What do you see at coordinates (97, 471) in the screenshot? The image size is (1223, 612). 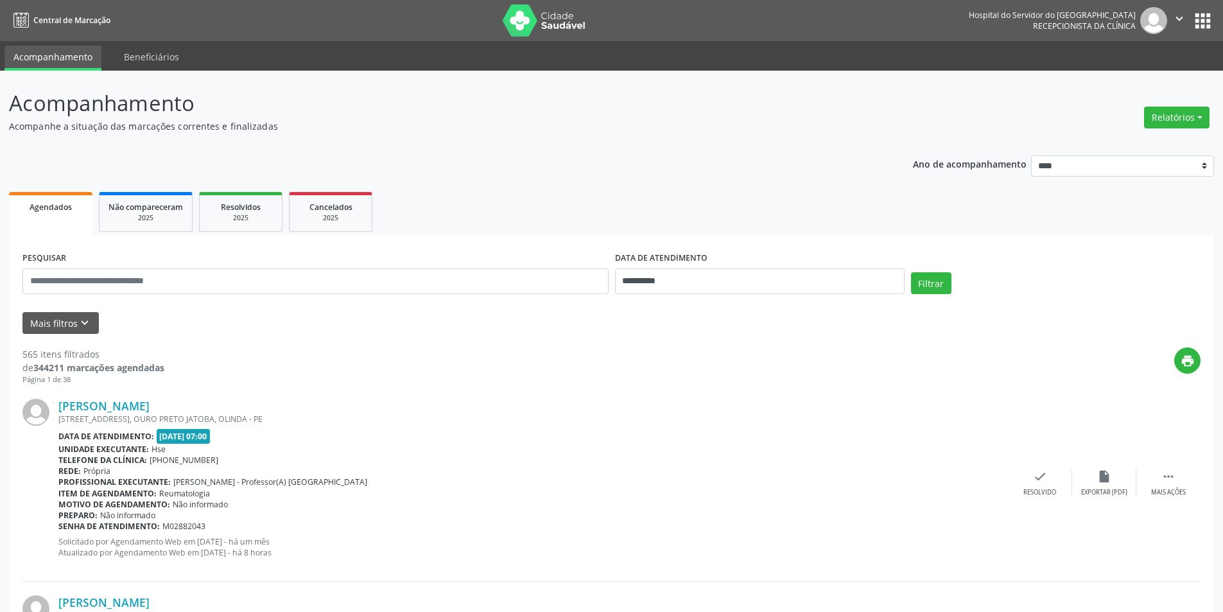 I see `span: Própria` at bounding box center [97, 471].